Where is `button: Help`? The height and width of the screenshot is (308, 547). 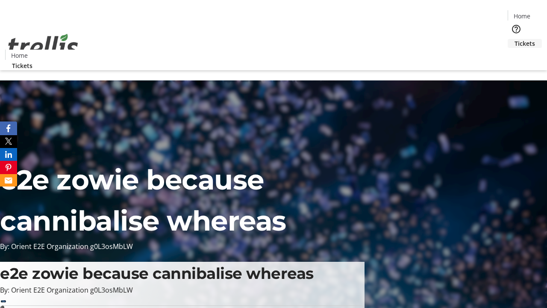
button: Help is located at coordinates (516, 29).